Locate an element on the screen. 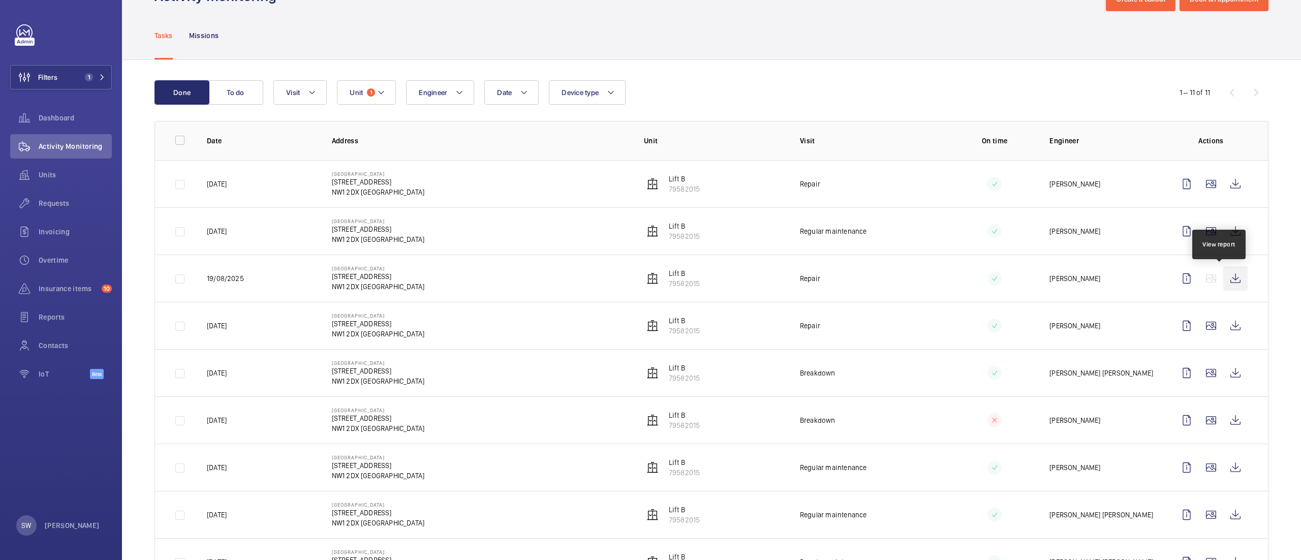 This screenshot has height=560, width=1301. button: To do is located at coordinates (236, 93).